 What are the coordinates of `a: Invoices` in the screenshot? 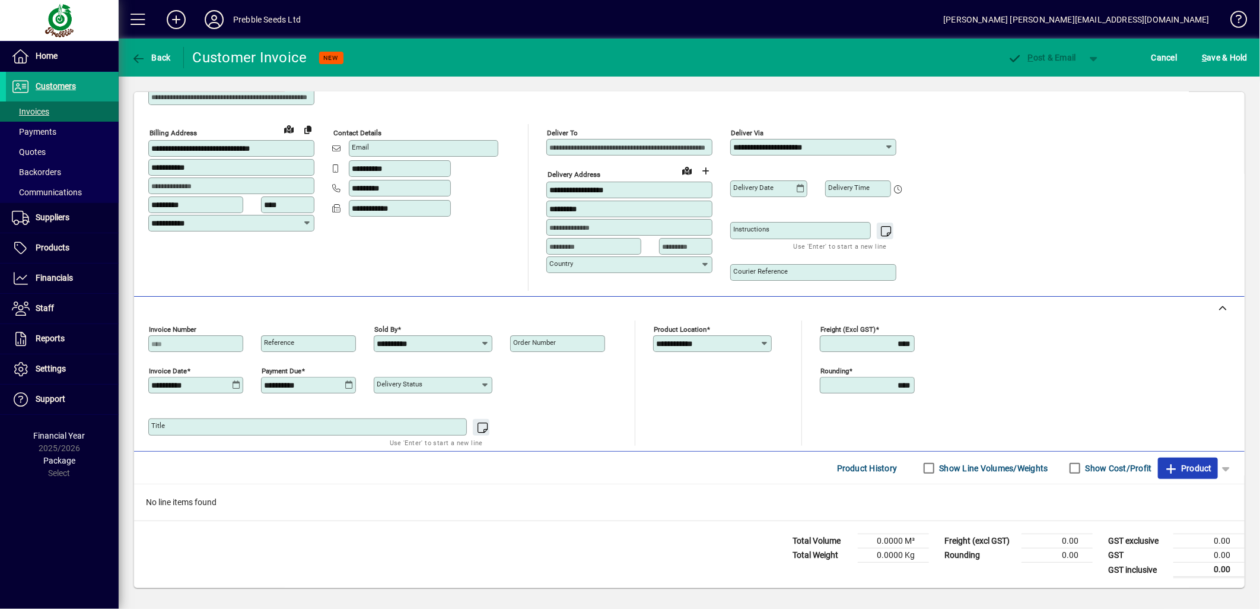 It's located at (62, 112).